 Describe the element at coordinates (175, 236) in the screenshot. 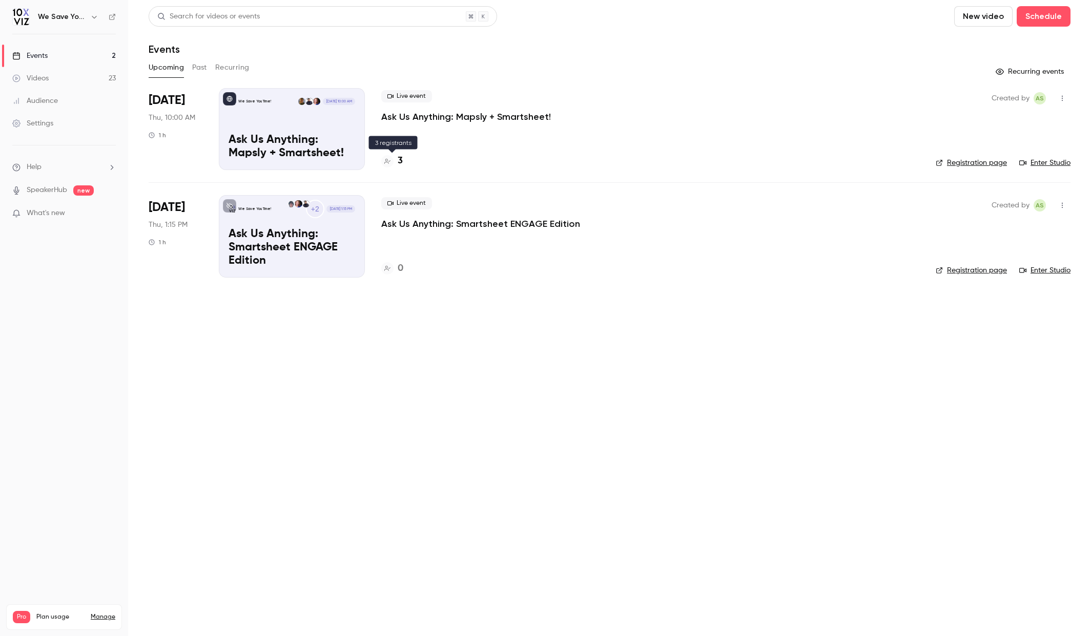

I see `div: Oct 9 Thu, 1:15 PM (America/Denver)` at that location.